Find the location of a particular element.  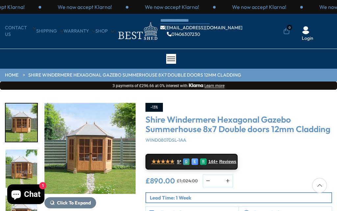

span: WIND0807DSL-1AA is located at coordinates (166, 140).